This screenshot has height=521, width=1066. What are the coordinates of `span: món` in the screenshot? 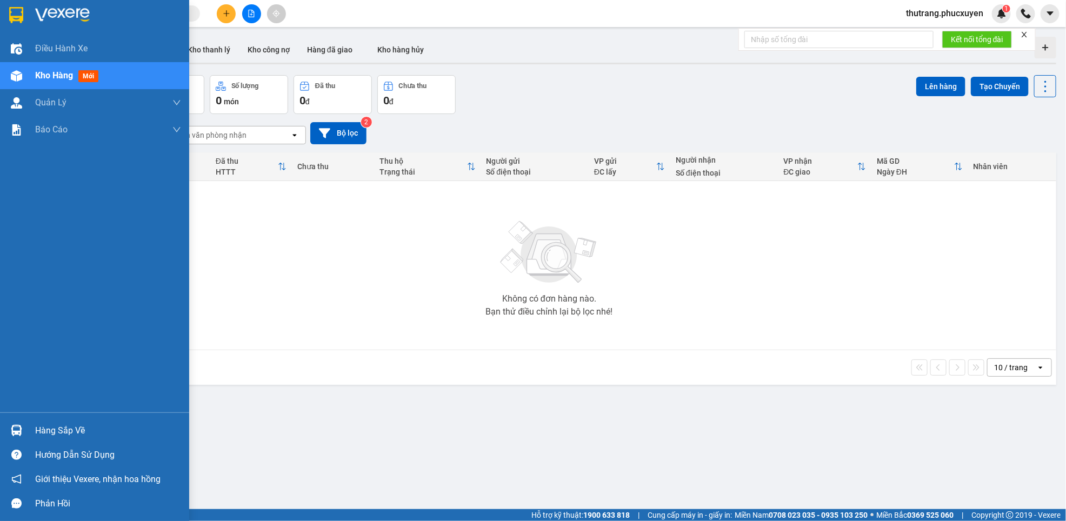 It's located at (231, 102).